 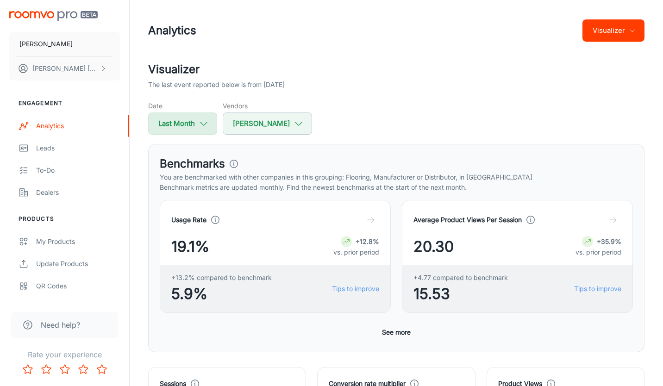 What do you see at coordinates (46, 369) in the screenshot?
I see `button: Rate 2 star` at bounding box center [46, 369].